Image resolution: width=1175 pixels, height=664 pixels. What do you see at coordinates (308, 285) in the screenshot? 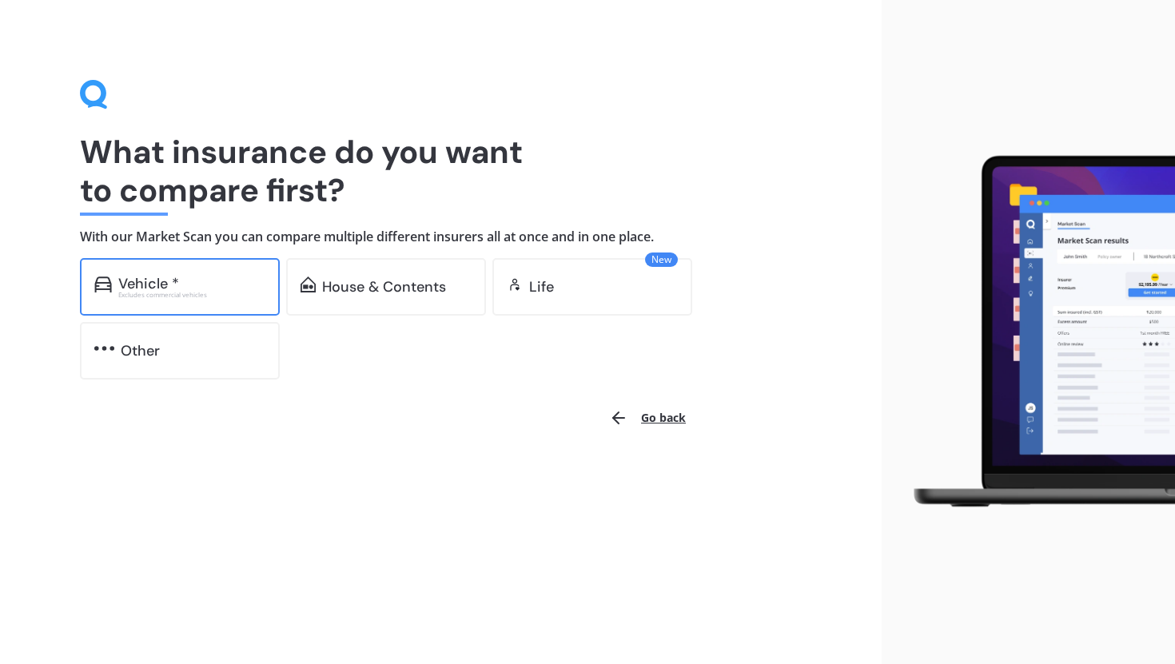
I see `img: home-and-contents.b802091223b8502ef2dd.svg` at bounding box center [308, 285].